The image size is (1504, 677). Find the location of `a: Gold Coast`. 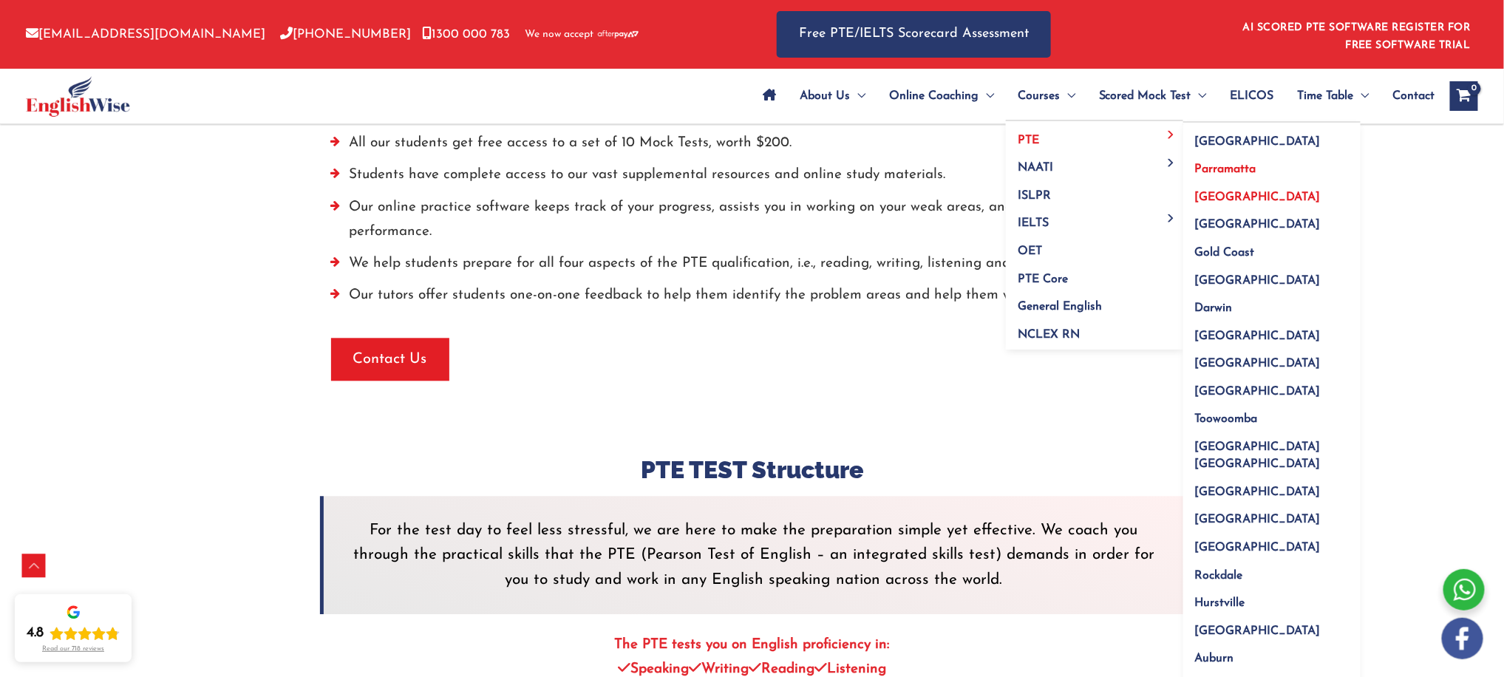

a: Gold Coast is located at coordinates (1272, 248).